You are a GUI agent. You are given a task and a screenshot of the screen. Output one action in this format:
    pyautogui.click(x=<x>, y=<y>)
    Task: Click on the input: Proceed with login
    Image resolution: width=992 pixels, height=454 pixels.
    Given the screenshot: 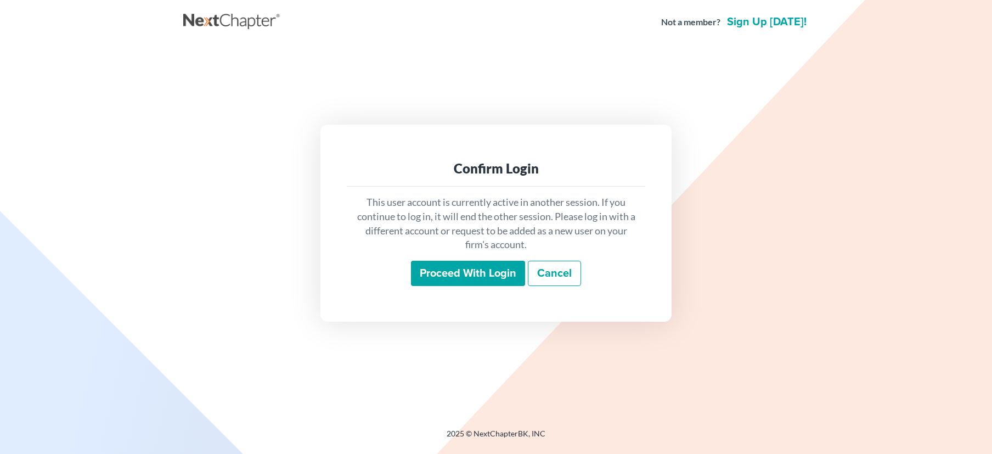 What is the action you would take?
    pyautogui.click(x=468, y=273)
    